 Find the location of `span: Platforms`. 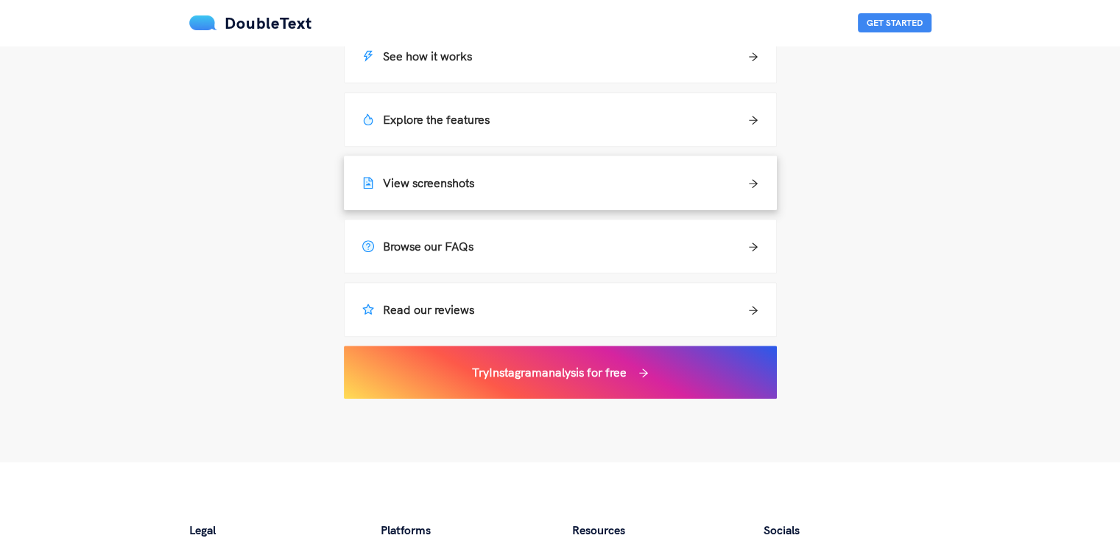

span: Platforms is located at coordinates (406, 530).